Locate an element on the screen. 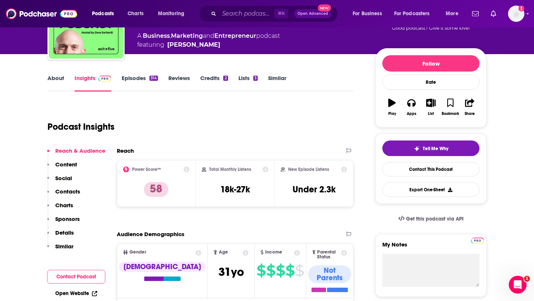 The height and width of the screenshot is (301, 534). h3: Under 2.3k is located at coordinates (314, 189).